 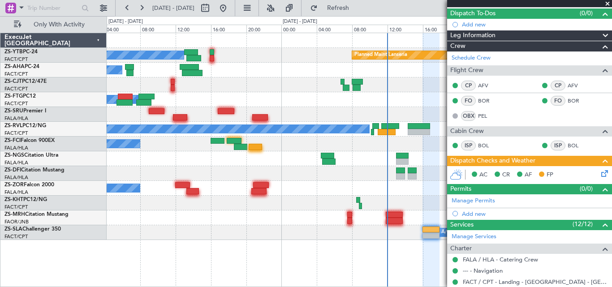 What do you see at coordinates (458, 46) in the screenshot?
I see `span: Crew` at bounding box center [458, 46].